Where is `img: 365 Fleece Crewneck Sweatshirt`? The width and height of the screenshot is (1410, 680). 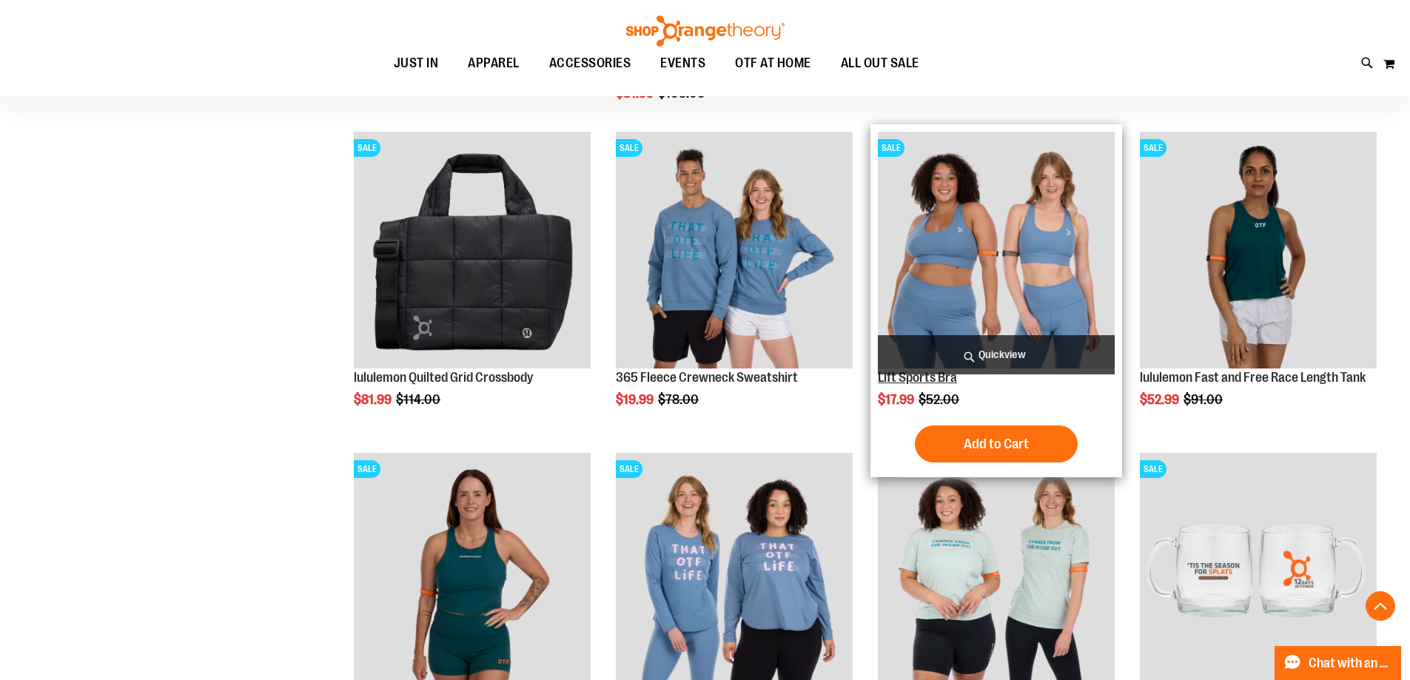
img: 365 Fleece Crewneck Sweatshirt is located at coordinates (734, 250).